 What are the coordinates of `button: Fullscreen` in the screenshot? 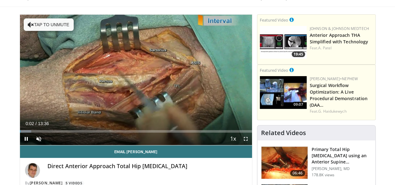 It's located at (245, 139).